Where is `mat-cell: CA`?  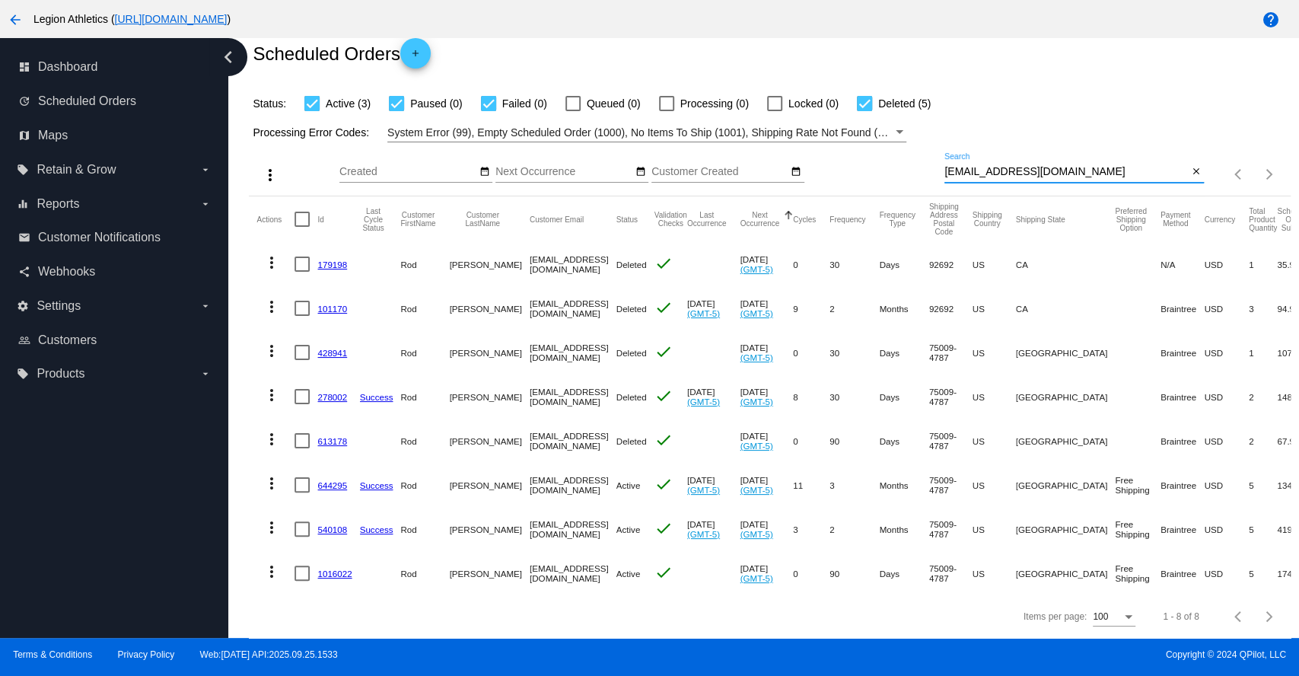
mat-cell: CA is located at coordinates (1066, 308).